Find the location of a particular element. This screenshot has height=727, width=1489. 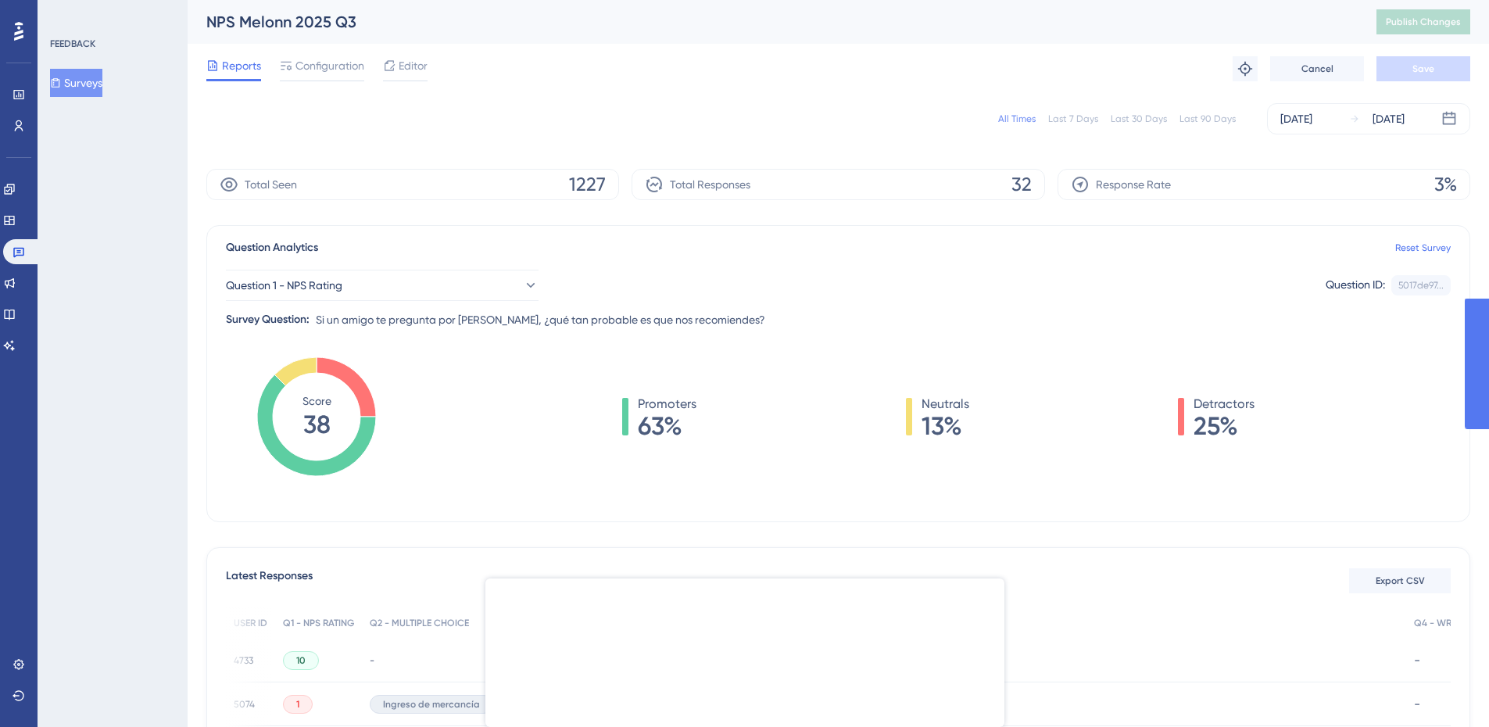

span: Save is located at coordinates (1423, 69).